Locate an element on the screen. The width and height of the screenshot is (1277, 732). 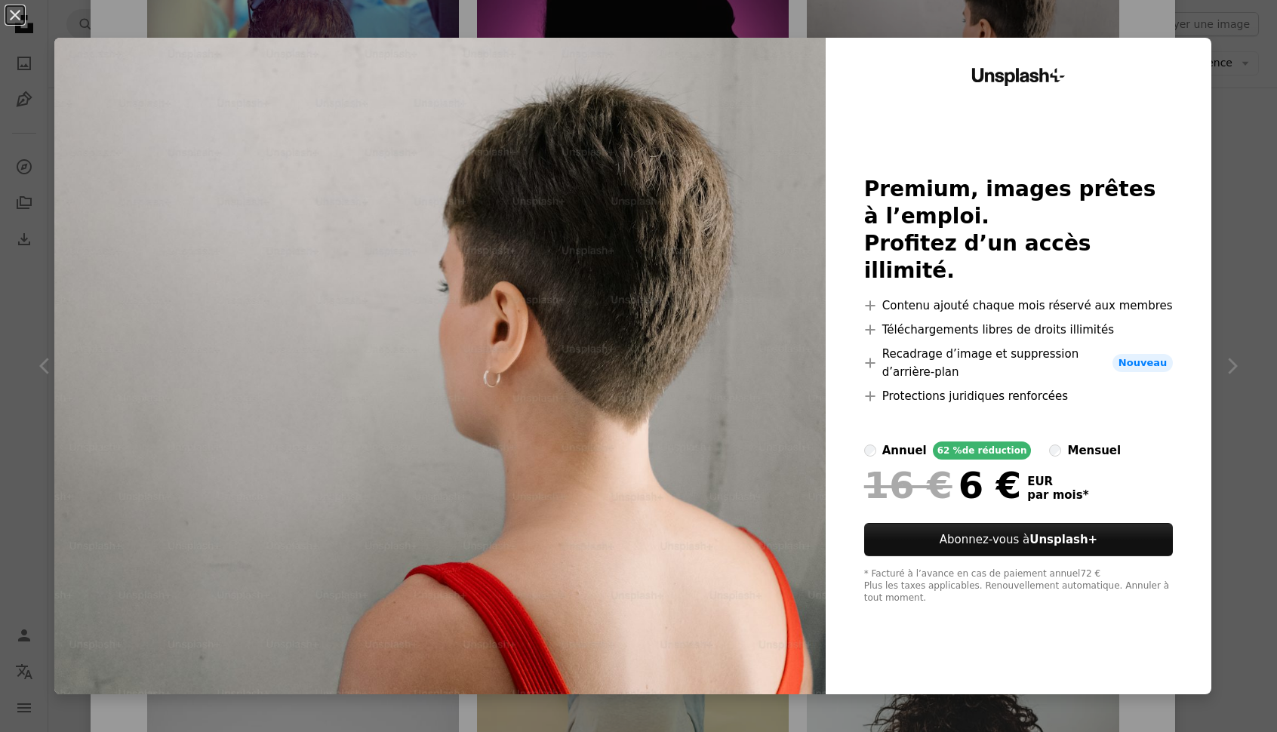
div: annuel is located at coordinates (904, 451).